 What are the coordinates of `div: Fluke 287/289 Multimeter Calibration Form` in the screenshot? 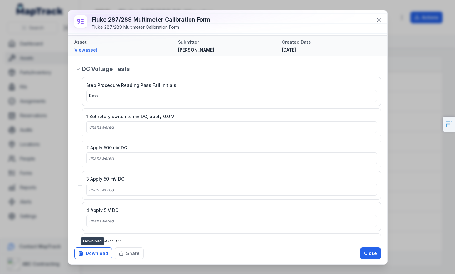 It's located at (151, 27).